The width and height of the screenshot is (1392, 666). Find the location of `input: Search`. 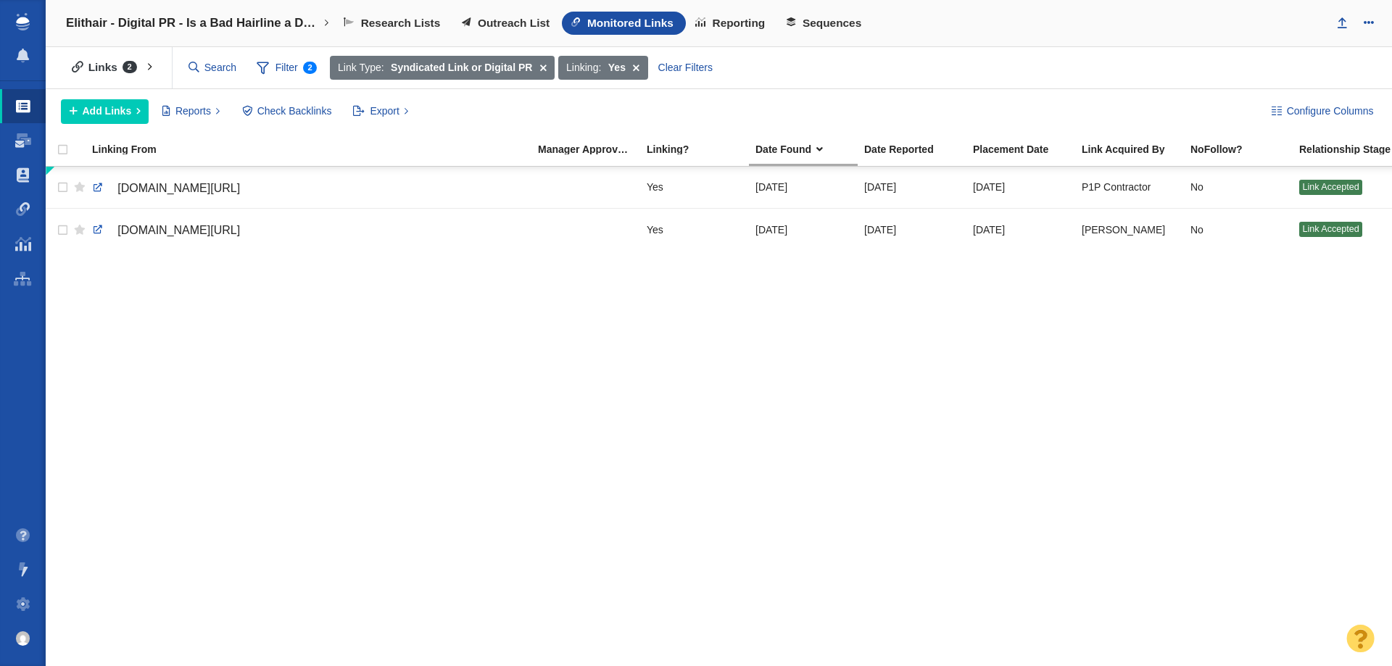

input: Search is located at coordinates (213, 67).